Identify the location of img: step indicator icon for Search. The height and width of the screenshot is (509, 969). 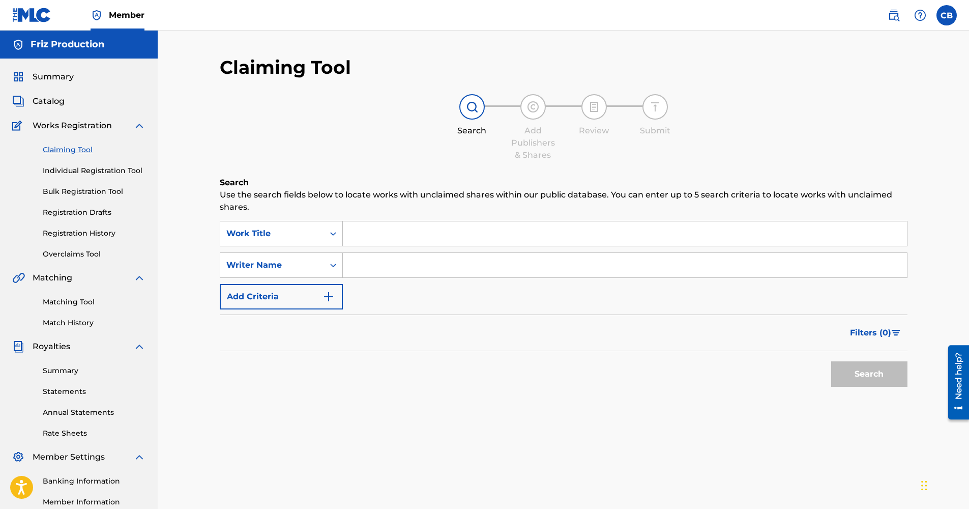
(472, 107).